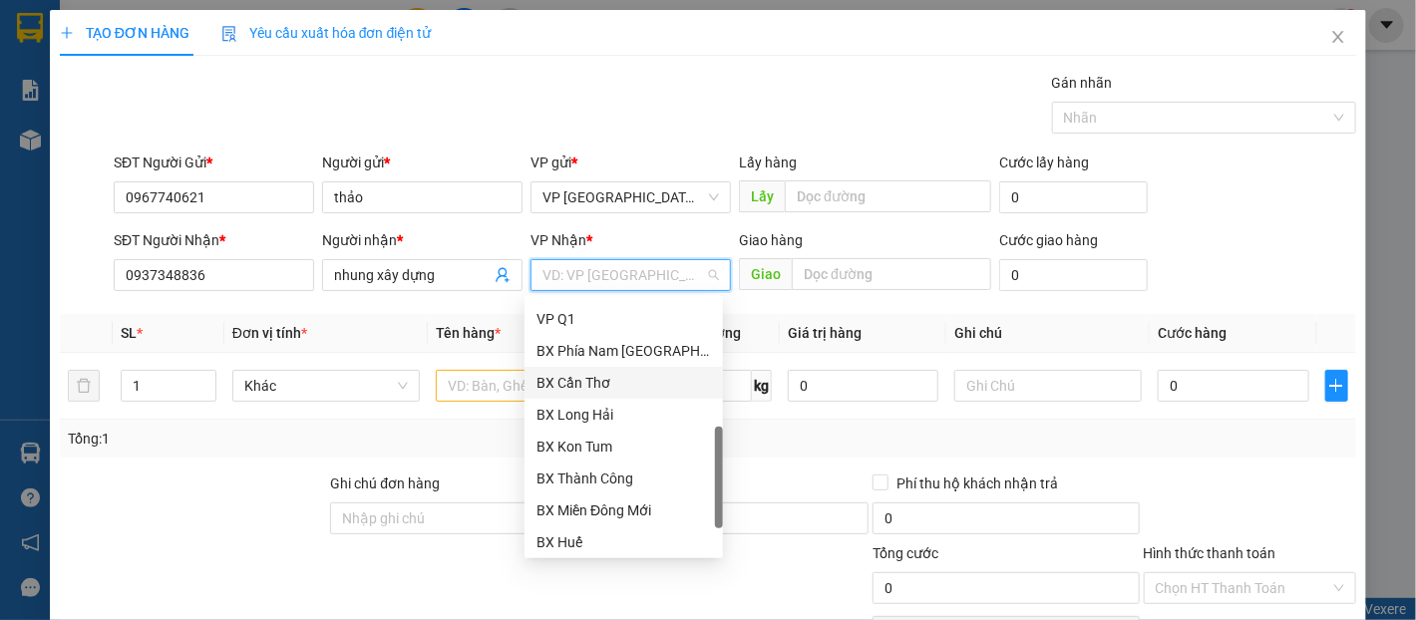  I want to click on span: Đơn vị tính, so click(269, 333).